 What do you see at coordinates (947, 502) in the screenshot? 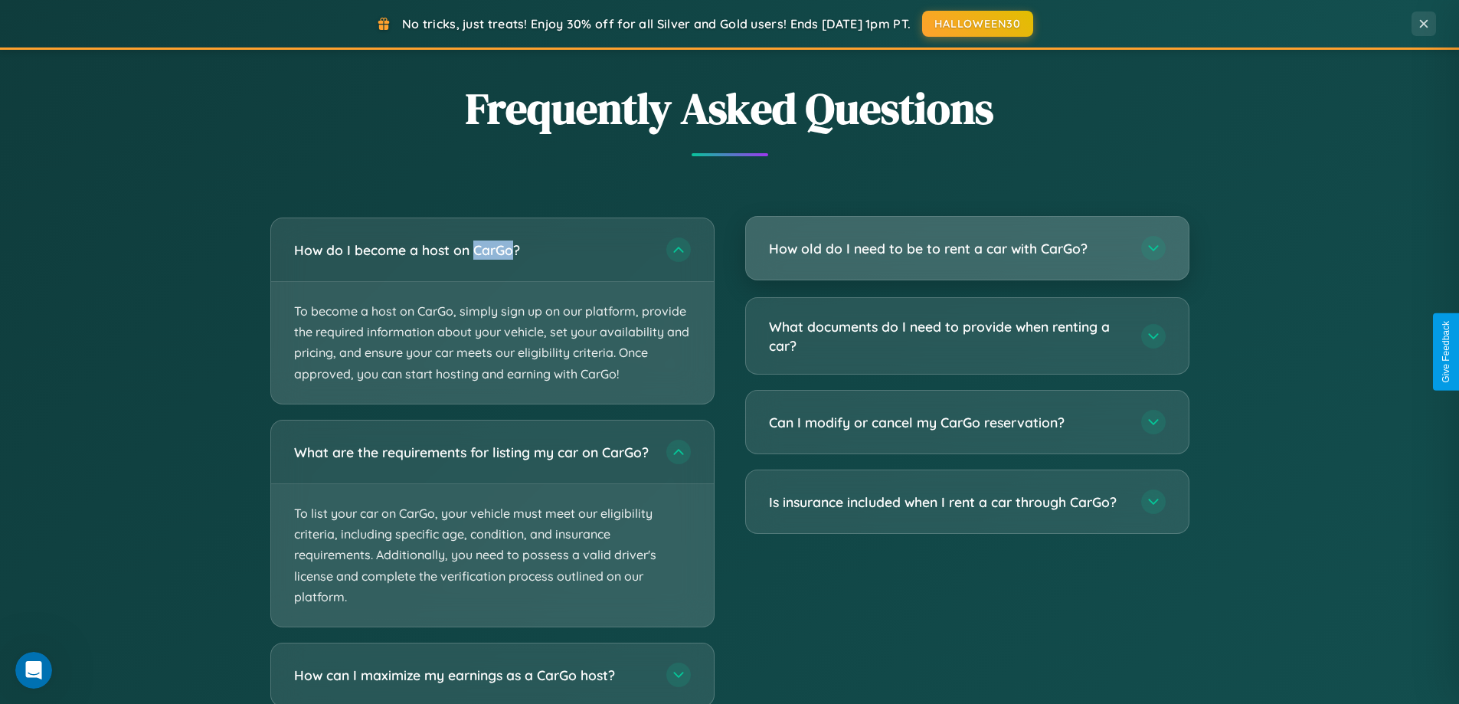
I see `h3: Is insurance included when I rent a car through CarGo?` at bounding box center [947, 502].